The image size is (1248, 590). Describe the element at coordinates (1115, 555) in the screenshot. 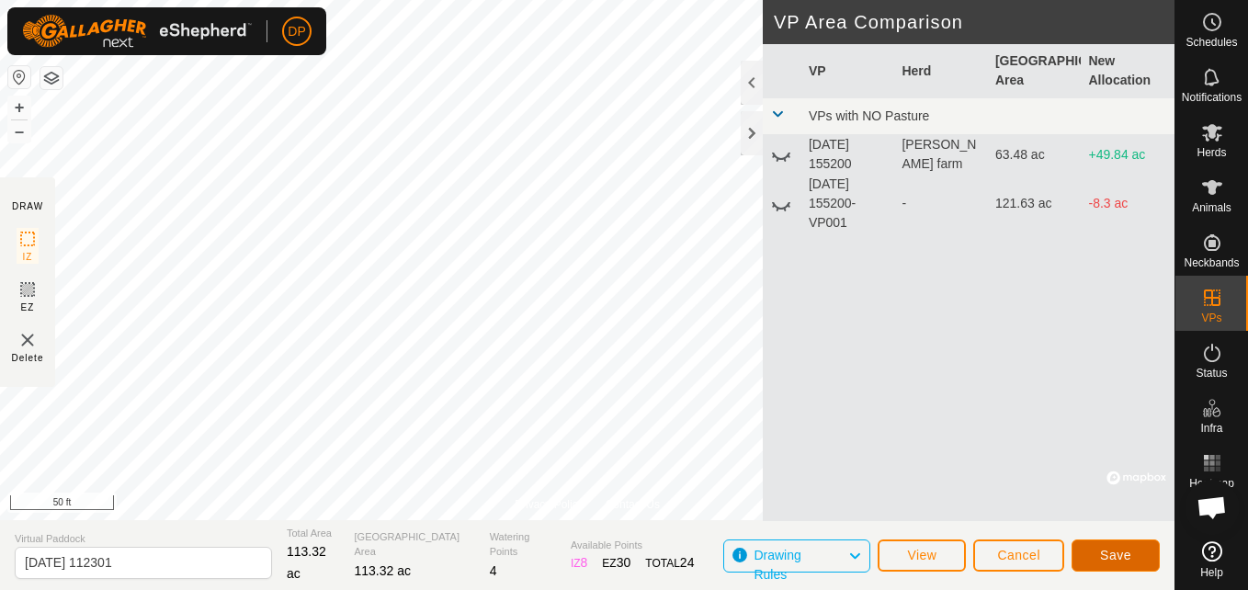

I see `button: Save` at that location.